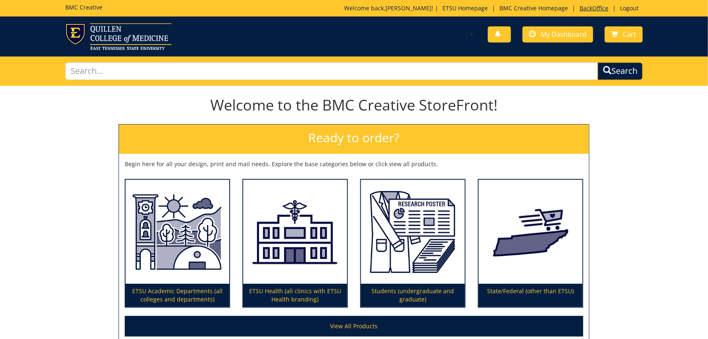  What do you see at coordinates (629, 8) in the screenshot?
I see `a: Logout` at bounding box center [629, 8].